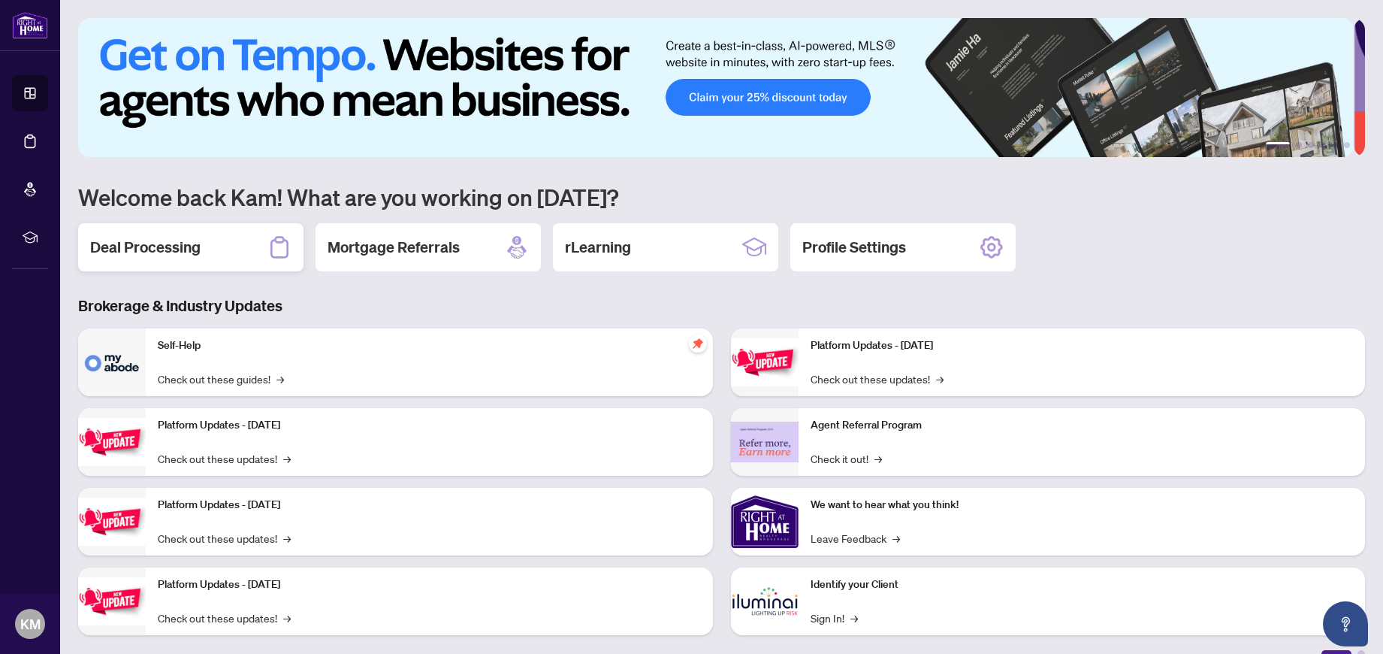 The image size is (1383, 654). Describe the element at coordinates (721, 306) in the screenshot. I see `h3: Brokerage & Industry Updates` at that location.